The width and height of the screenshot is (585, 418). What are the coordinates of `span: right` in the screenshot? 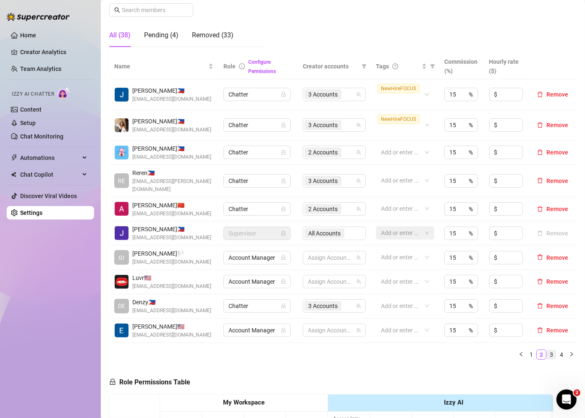 It's located at (572, 354).